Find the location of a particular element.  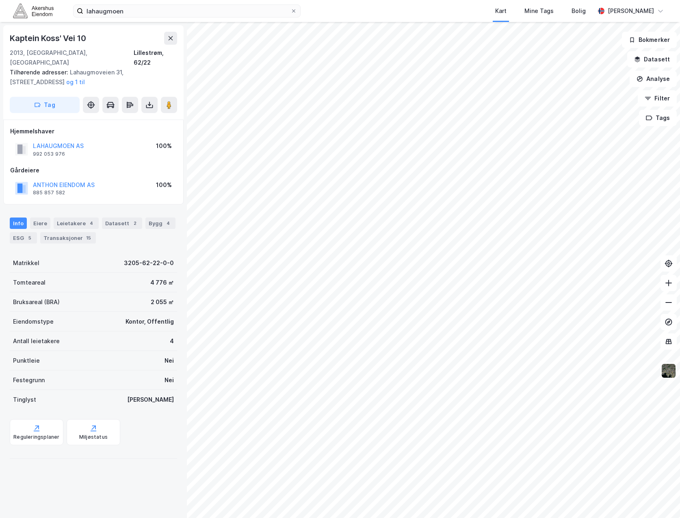

div: Transaksjoner is located at coordinates (68, 238).